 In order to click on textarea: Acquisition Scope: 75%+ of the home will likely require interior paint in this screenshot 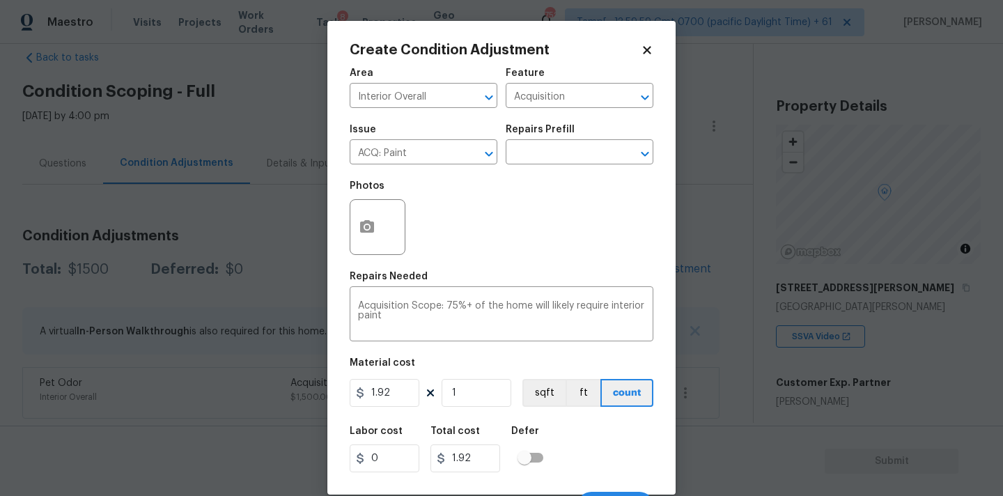, I will do `click(501, 315)`.